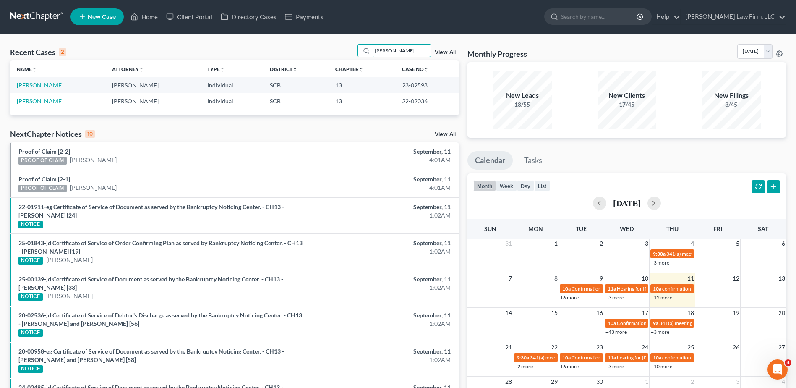 This screenshot has width=796, height=388. I want to click on td: Individual, so click(232, 101).